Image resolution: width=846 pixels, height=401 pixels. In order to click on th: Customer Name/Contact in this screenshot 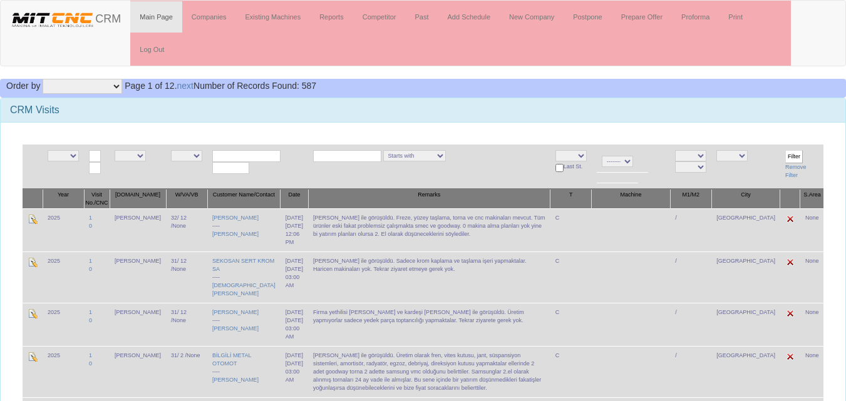, I will do `click(243, 199)`.